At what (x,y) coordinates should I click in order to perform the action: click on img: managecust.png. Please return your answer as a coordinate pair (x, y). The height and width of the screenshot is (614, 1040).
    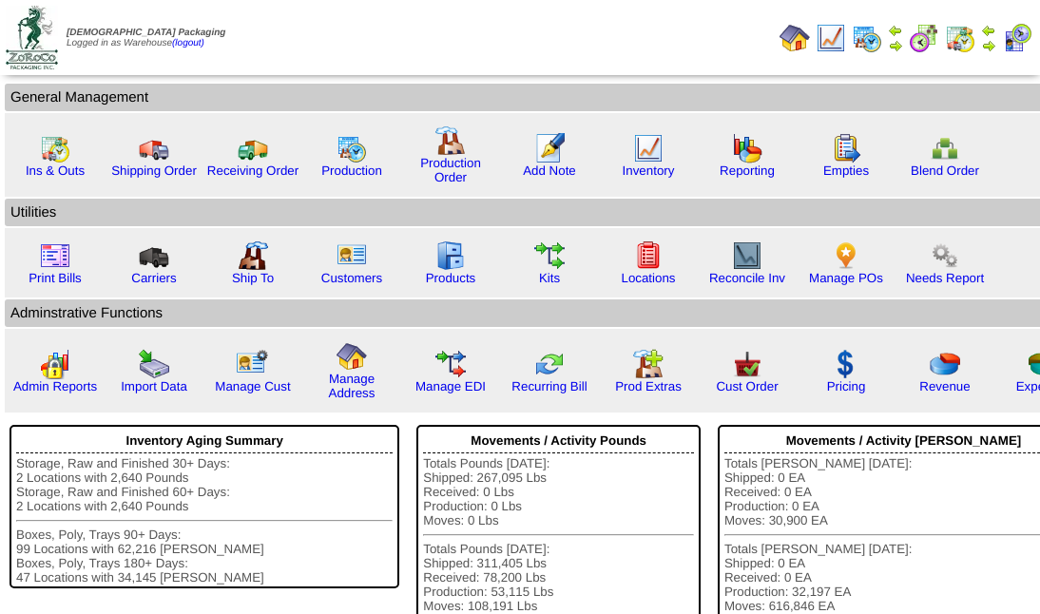
    Looking at the image, I should click on (253, 364).